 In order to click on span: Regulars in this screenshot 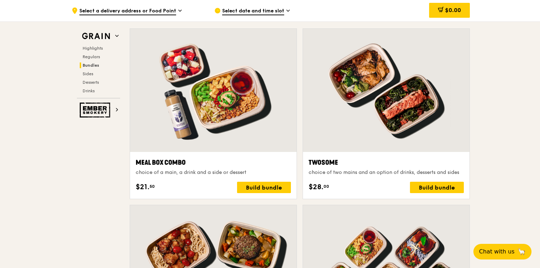, I will do `click(91, 57)`.